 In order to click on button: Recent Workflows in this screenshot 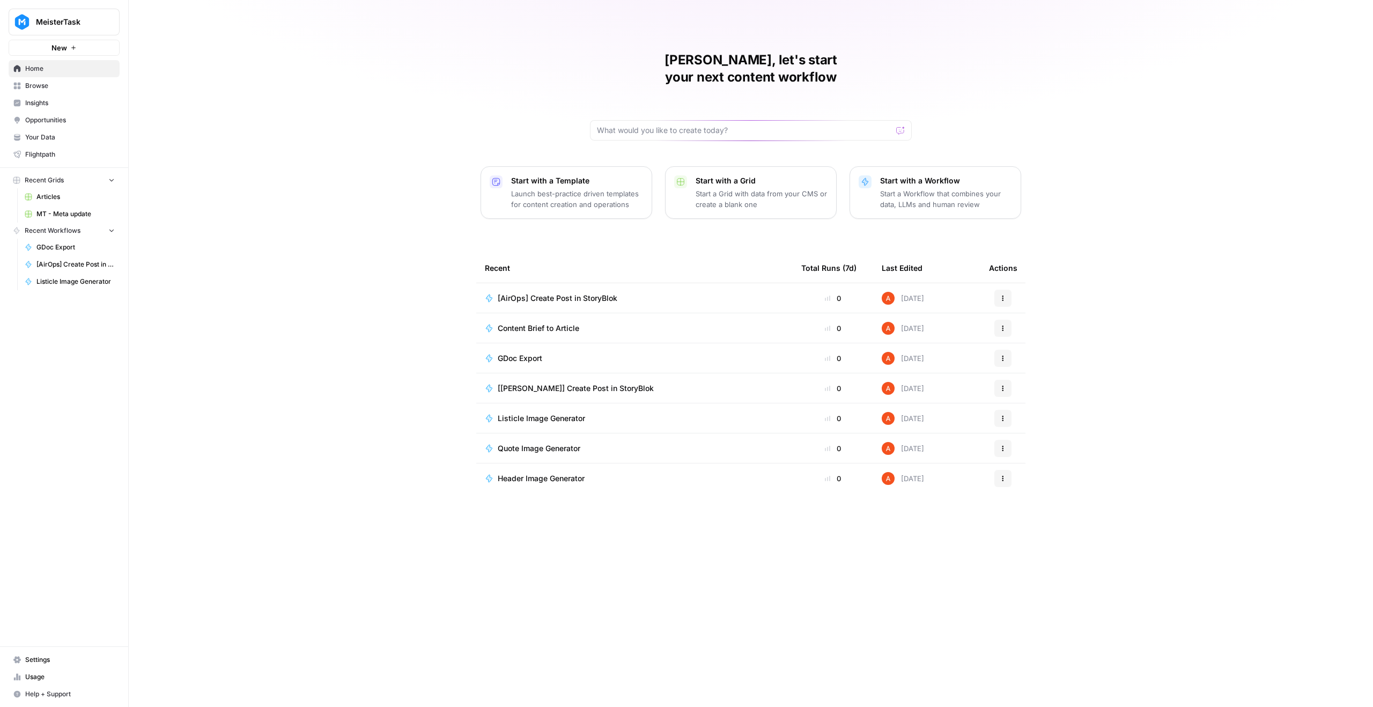, I will do `click(64, 231)`.